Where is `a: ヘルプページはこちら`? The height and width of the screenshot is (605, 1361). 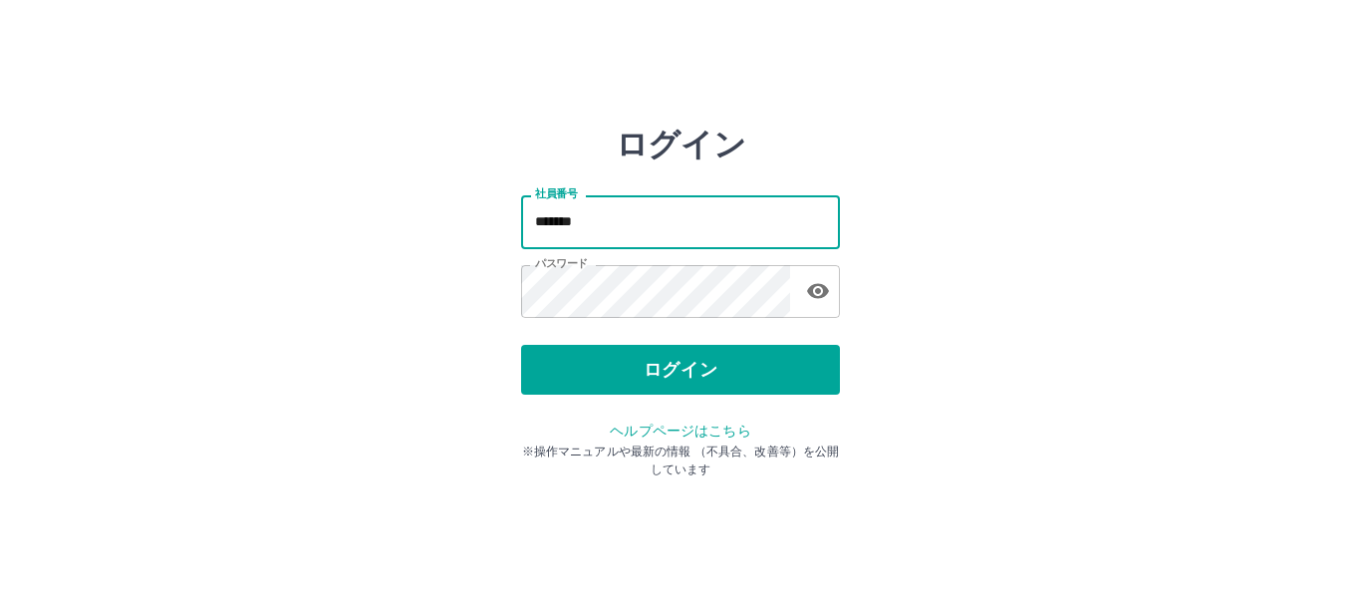 a: ヘルプページはこちら is located at coordinates (679, 430).